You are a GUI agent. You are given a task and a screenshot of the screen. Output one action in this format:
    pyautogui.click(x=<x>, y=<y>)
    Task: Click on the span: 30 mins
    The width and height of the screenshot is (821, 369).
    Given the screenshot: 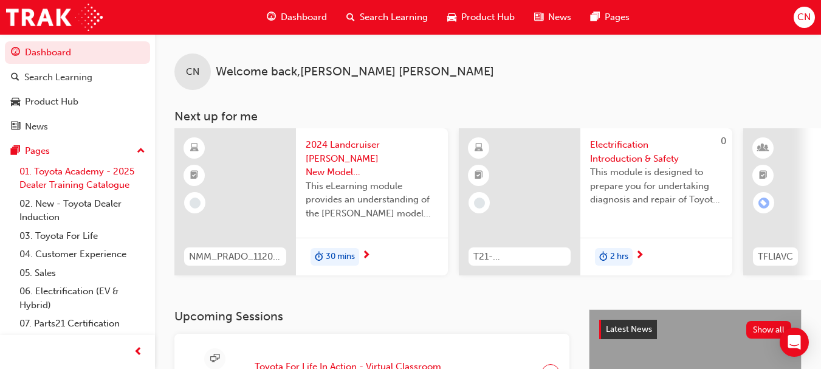 What is the action you would take?
    pyautogui.click(x=340, y=257)
    